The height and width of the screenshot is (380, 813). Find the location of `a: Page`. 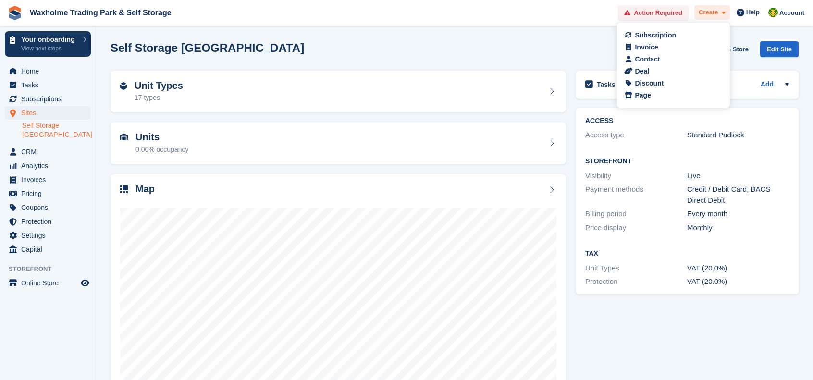

a: Page is located at coordinates (673, 95).